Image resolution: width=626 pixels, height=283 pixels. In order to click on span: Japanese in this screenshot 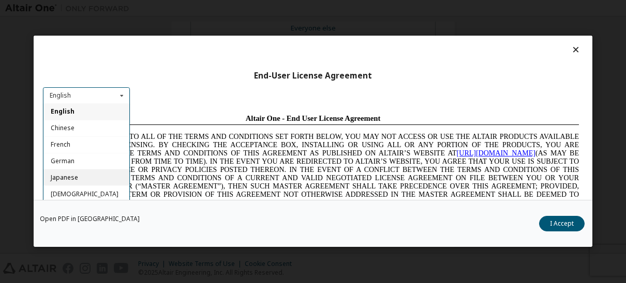, I will do `click(64, 178)`.